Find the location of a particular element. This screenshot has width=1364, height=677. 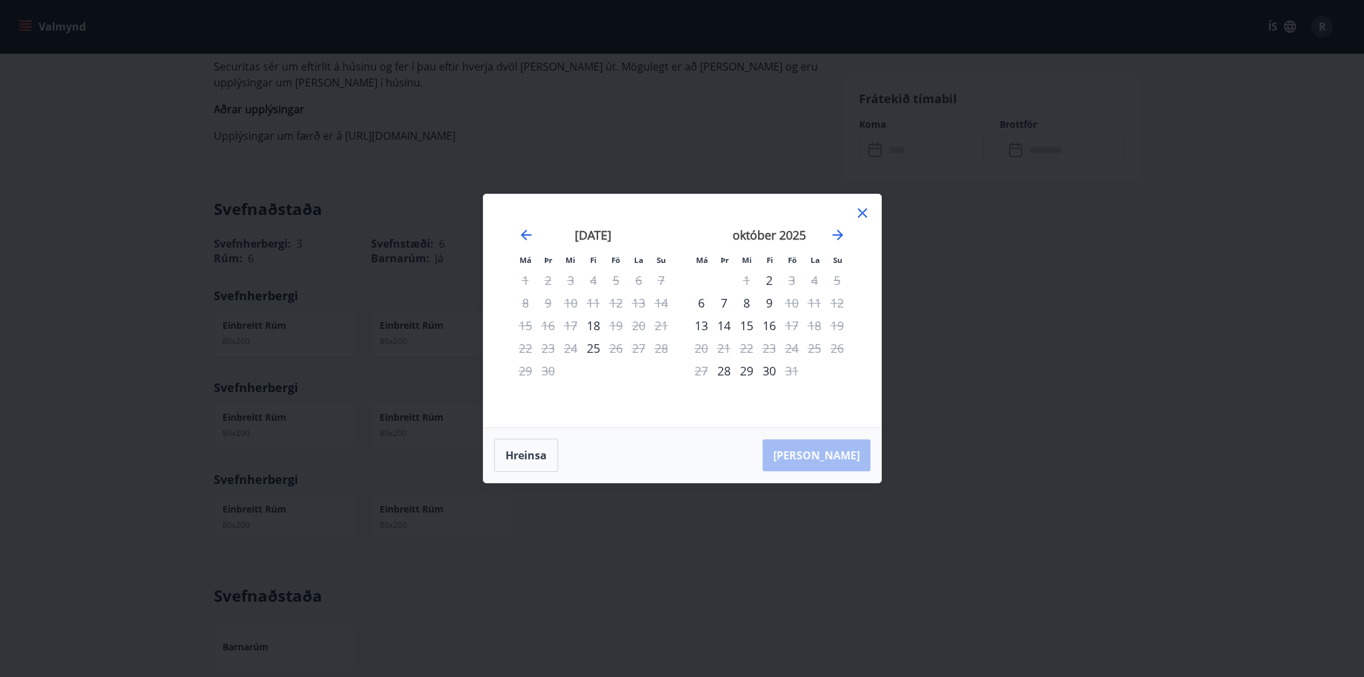

td: Not available. mánudagur, 29. september 2025 is located at coordinates (525, 371).